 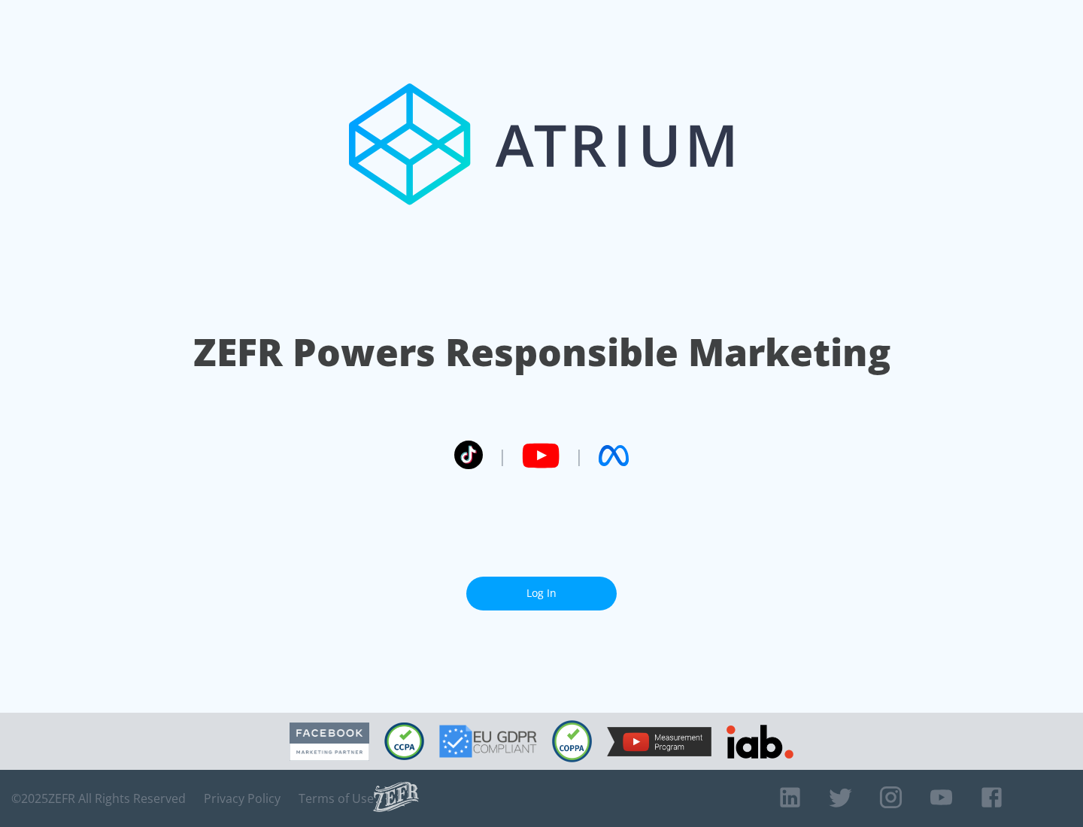 What do you see at coordinates (329, 742) in the screenshot?
I see `img: Facebook Marketing Partner` at bounding box center [329, 742].